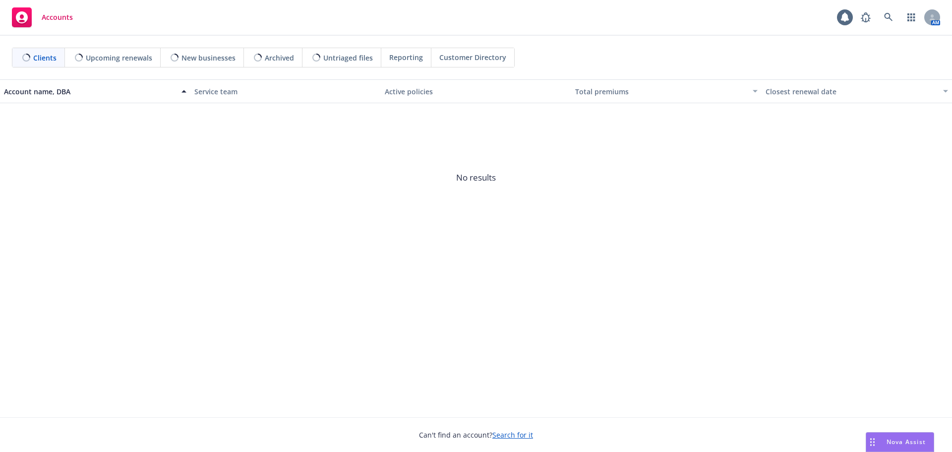 This screenshot has width=952, height=452. Describe the element at coordinates (90, 91) in the screenshot. I see `div: Account name, DBA` at that location.